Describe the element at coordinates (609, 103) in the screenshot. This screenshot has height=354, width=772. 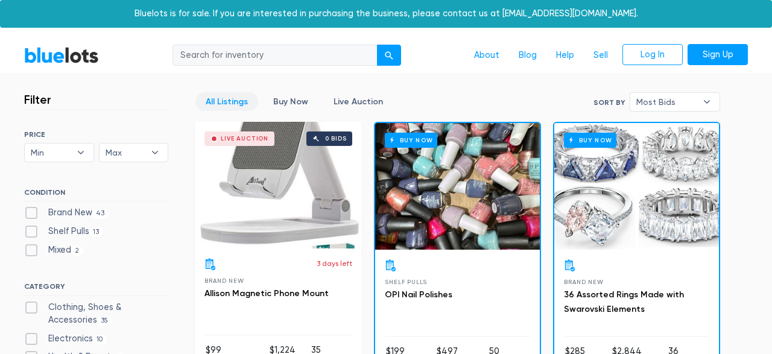
I see `label: Sort By` at that location.